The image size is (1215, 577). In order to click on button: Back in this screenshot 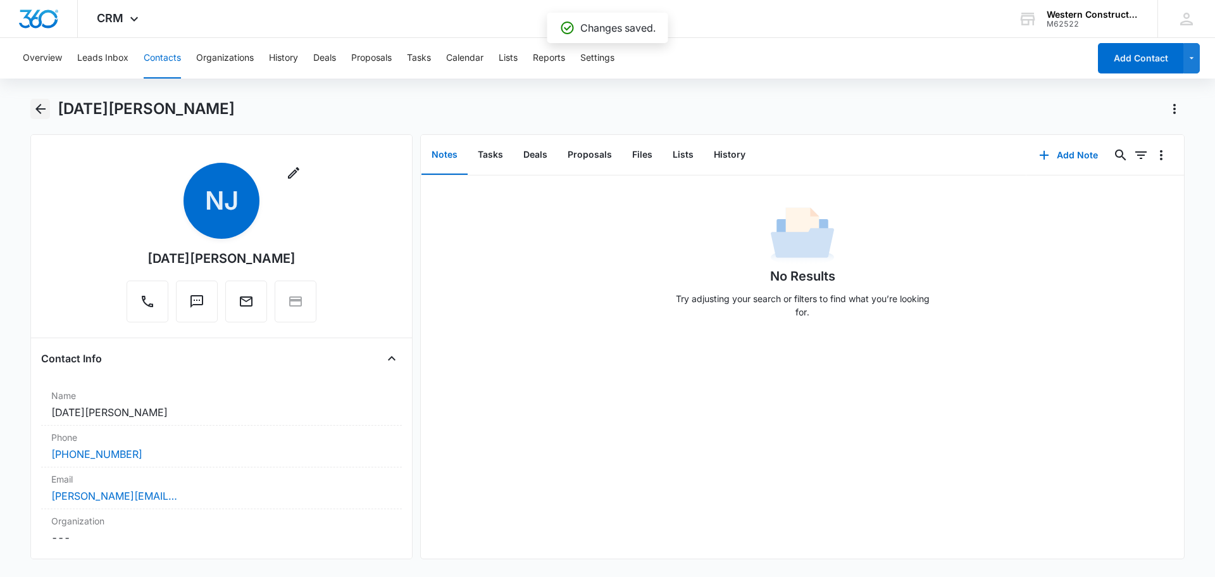, I will do `click(40, 109)`.